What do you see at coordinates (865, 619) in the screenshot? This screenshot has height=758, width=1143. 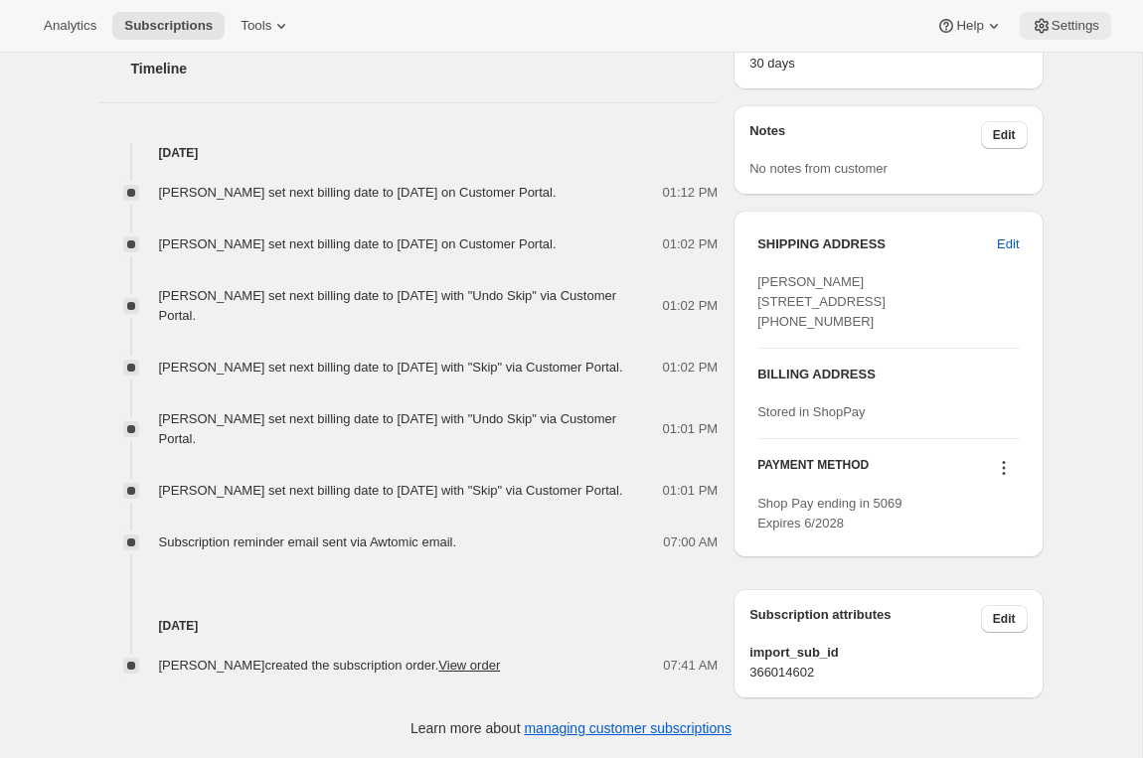 I see `h3: Subscription attributes` at bounding box center [865, 619].